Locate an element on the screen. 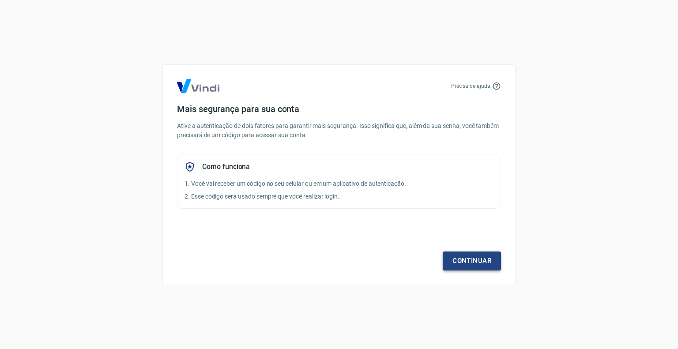 Image resolution: width=678 pixels, height=349 pixels. p: 2. Esse código será usado sempre que você realizar login. is located at coordinates (339, 196).